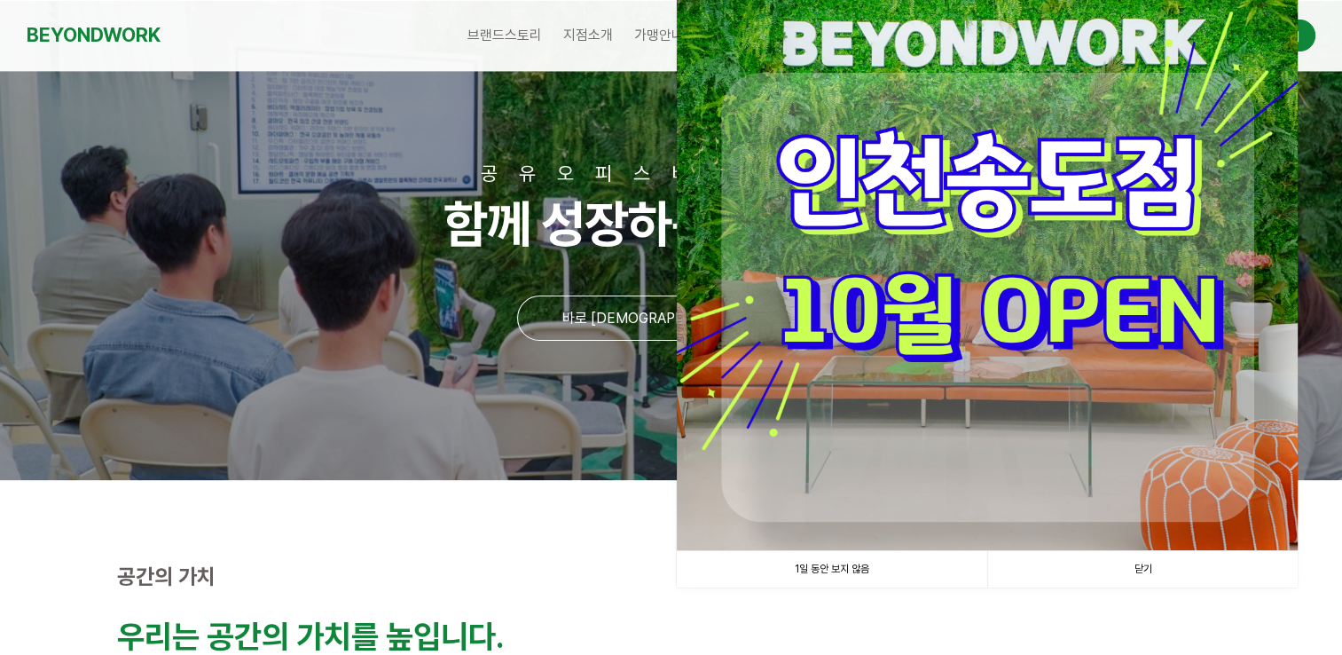 The image size is (1342, 655). What do you see at coordinates (93, 35) in the screenshot?
I see `a: BEYONDWORK` at bounding box center [93, 35].